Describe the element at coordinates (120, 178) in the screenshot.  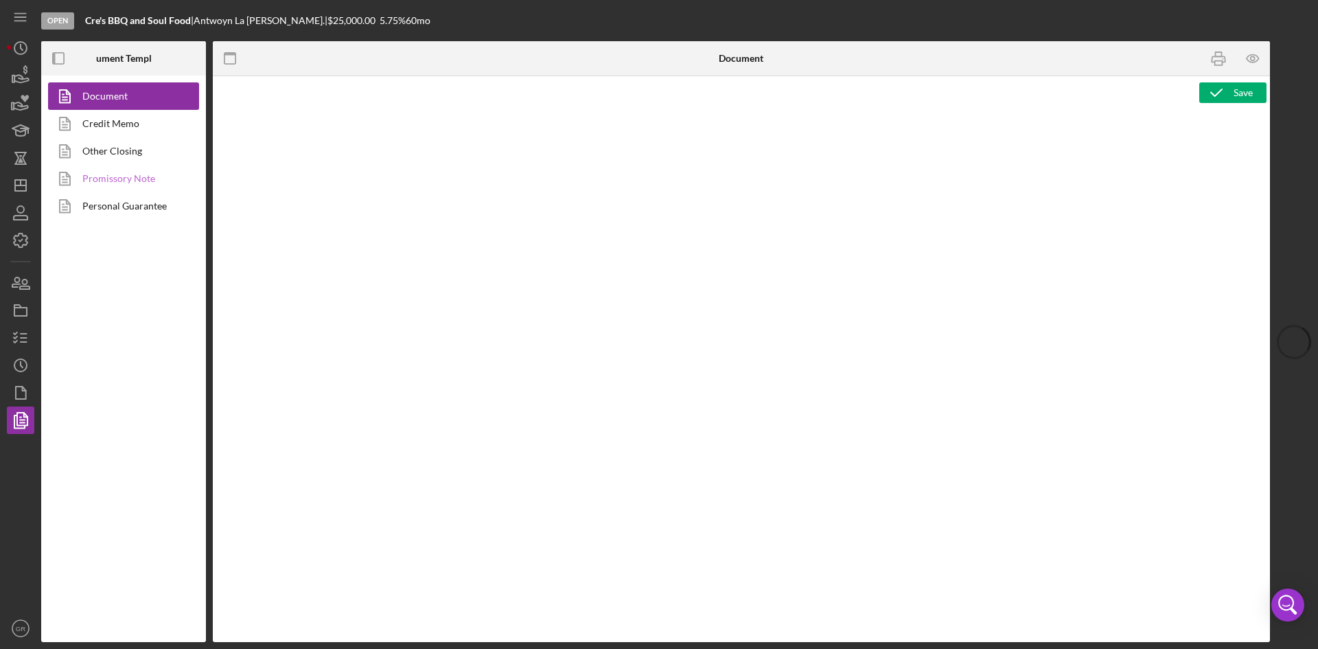
I see `a: Promissory Note` at that location.